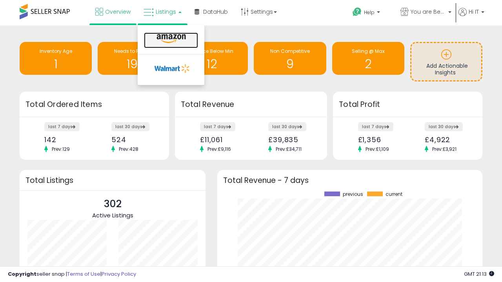 The image size is (502, 282). What do you see at coordinates (133, 140) in the screenshot?
I see `div: 524` at bounding box center [133, 140].